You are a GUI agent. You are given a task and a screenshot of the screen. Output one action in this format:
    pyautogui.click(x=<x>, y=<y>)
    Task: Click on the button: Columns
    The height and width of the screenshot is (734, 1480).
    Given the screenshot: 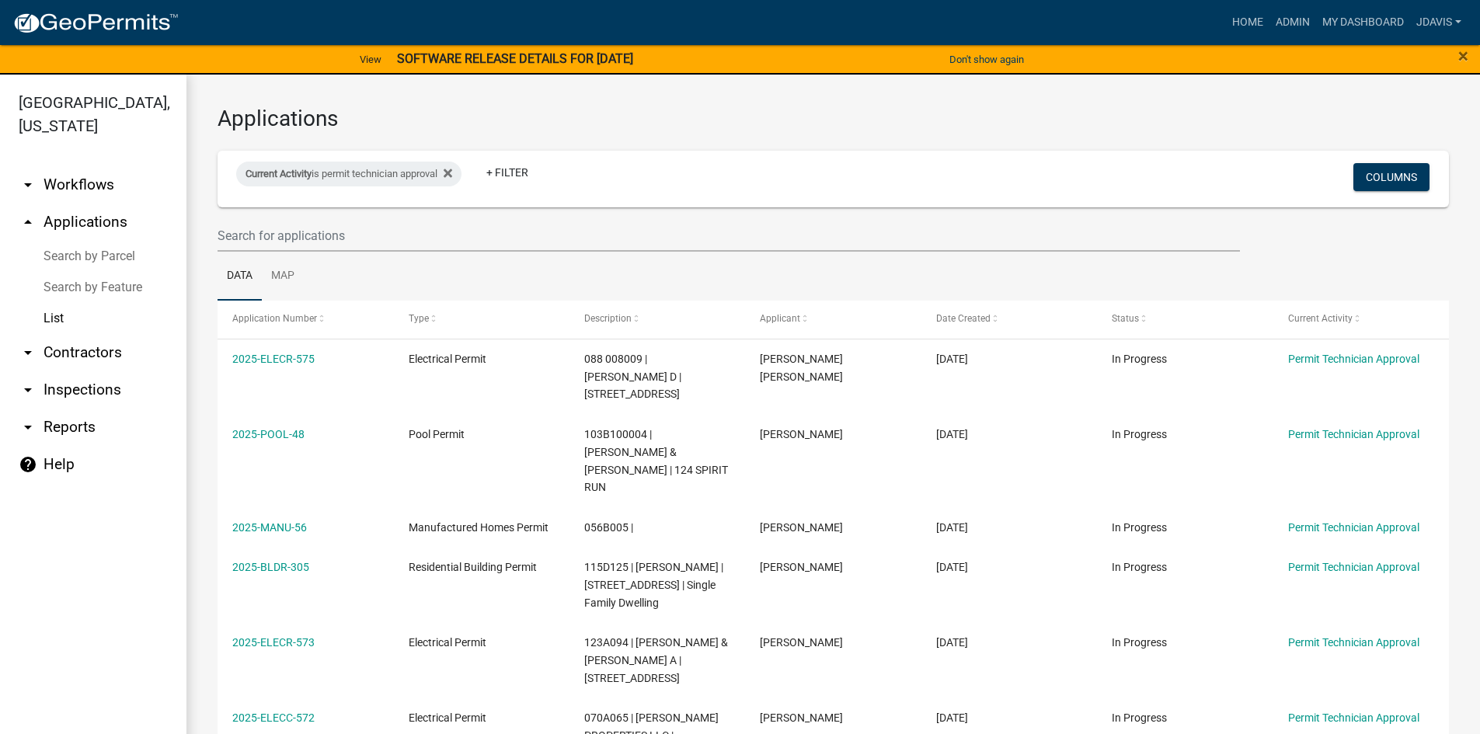 What is the action you would take?
    pyautogui.click(x=1391, y=177)
    